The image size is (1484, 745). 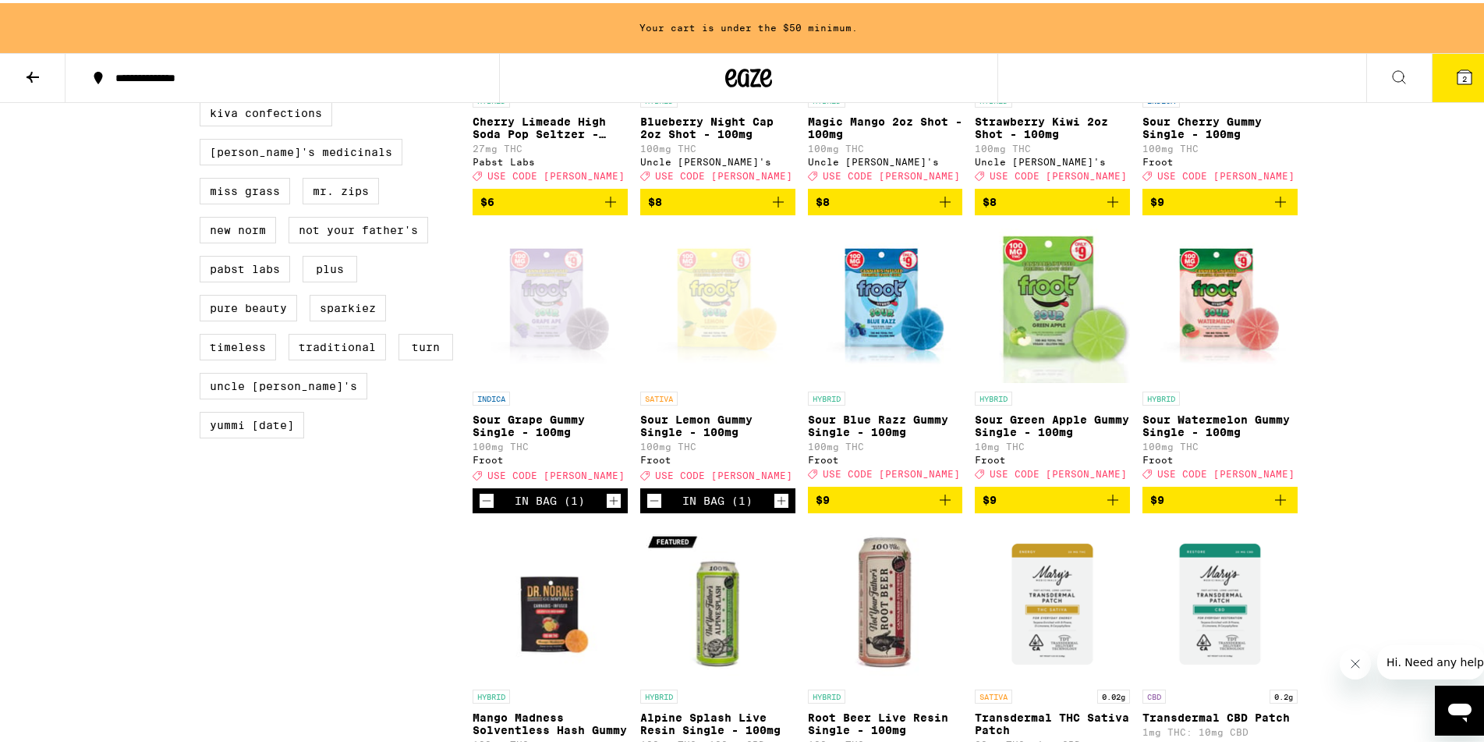 What do you see at coordinates (1220, 729) in the screenshot?
I see `p: 1mg THC: 10mg CBD` at bounding box center [1220, 729].